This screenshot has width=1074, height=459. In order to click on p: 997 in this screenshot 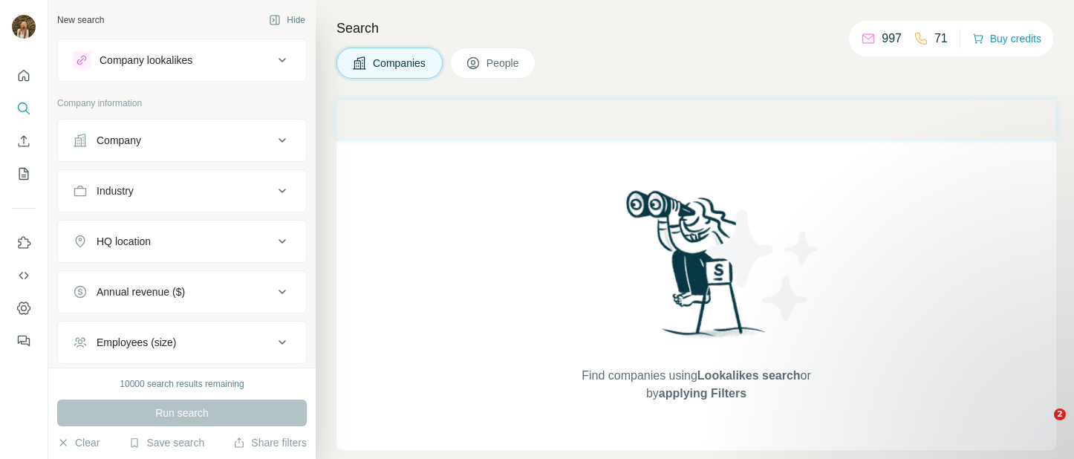, I will do `click(892, 39)`.